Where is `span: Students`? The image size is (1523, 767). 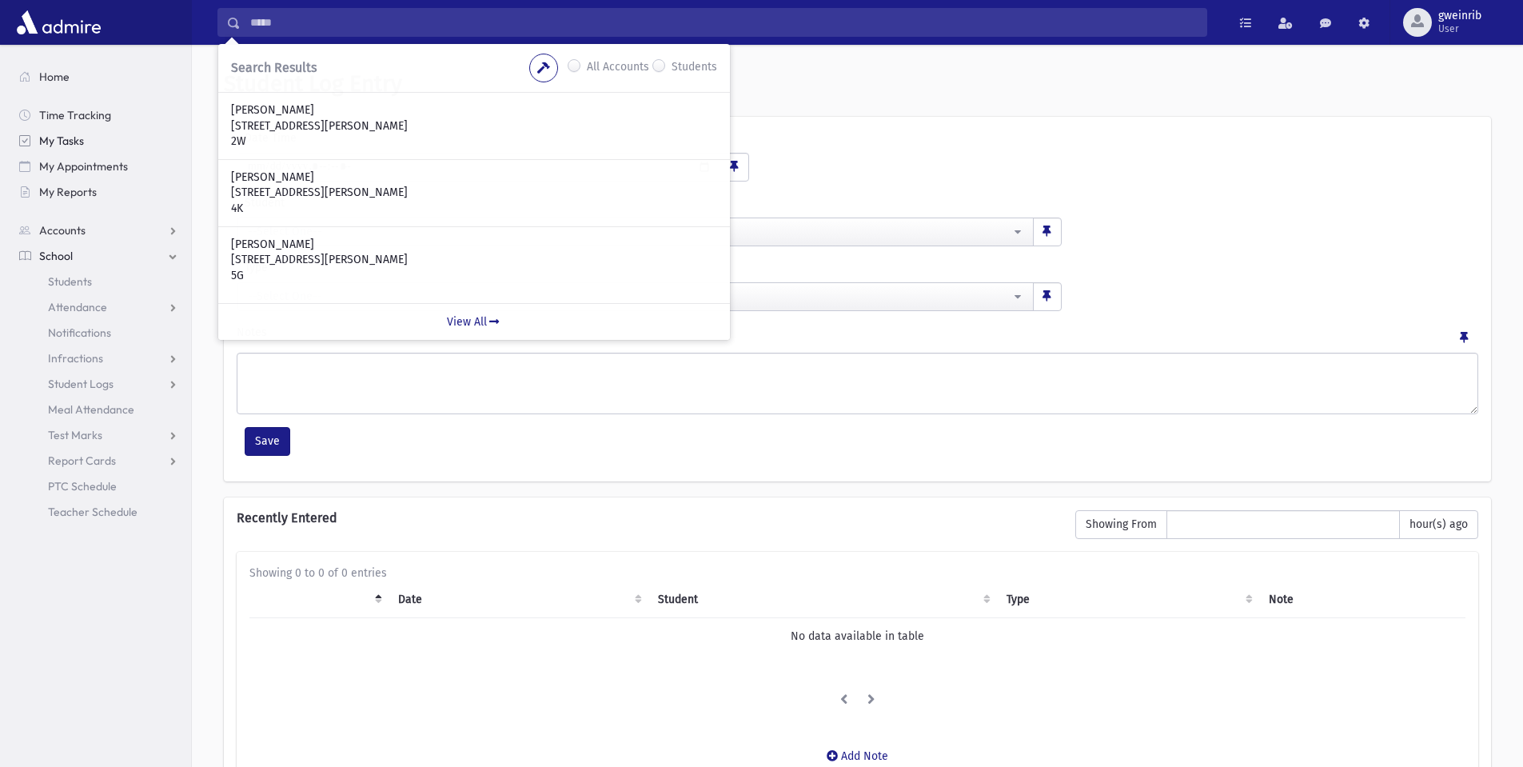
span: Students is located at coordinates (70, 281).